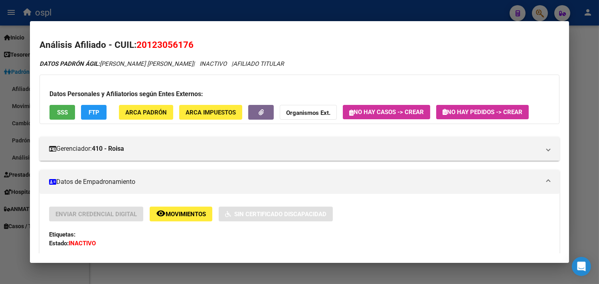  What do you see at coordinates (299, 149) in the screenshot?
I see `mat-expansion-panel-header: Gerenciador:410 - Roisa` at bounding box center [299, 149].